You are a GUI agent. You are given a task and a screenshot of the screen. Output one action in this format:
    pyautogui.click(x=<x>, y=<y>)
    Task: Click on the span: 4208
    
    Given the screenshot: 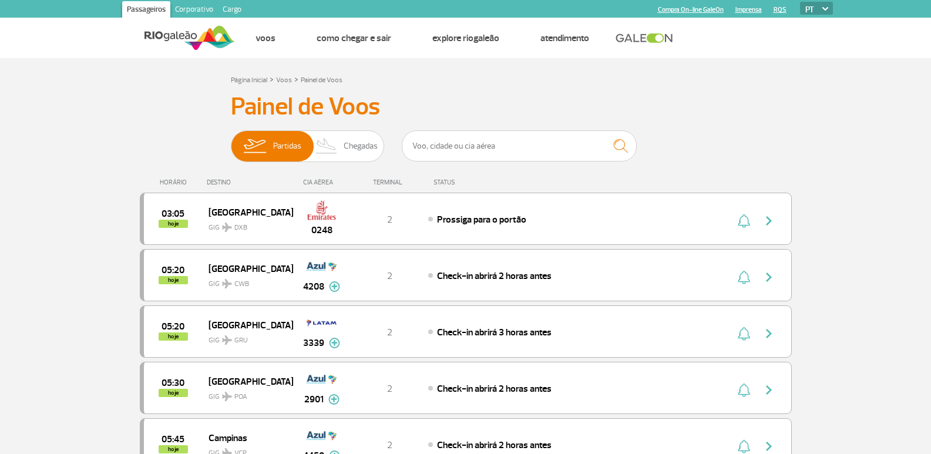 What is the action you would take?
    pyautogui.click(x=314, y=287)
    